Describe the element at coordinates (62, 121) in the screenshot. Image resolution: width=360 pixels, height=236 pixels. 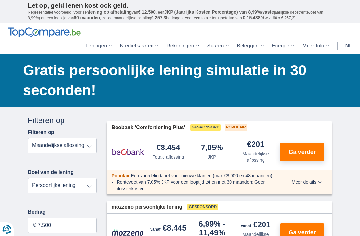
I see `div: Filteren op` at that location.